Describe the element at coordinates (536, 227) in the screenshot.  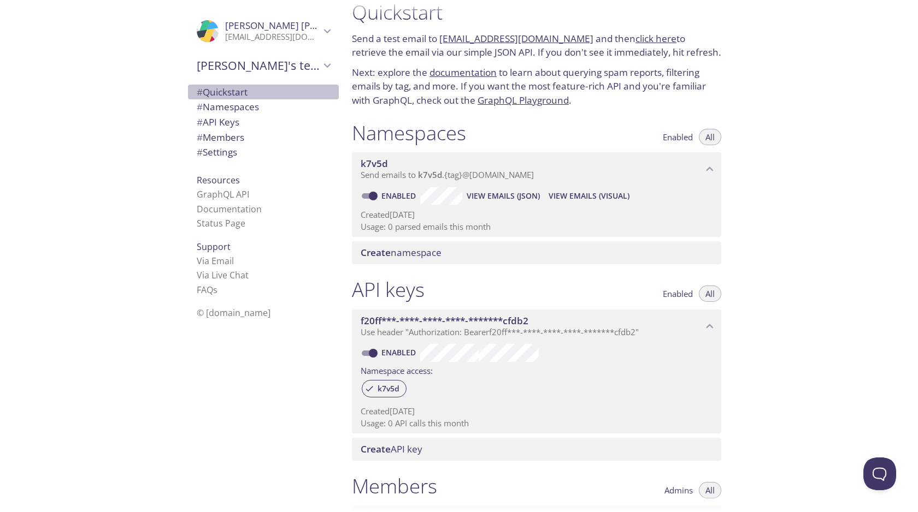
I see `p: Usage: 0 parsed emails this month` at that location.